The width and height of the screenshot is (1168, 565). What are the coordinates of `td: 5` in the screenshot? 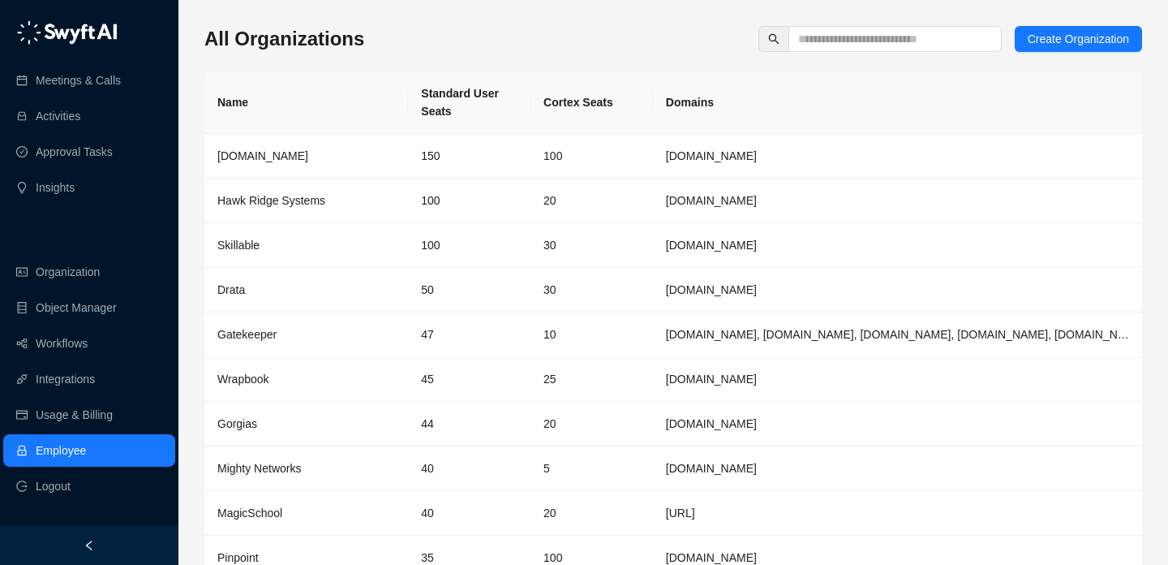 It's located at (591, 468).